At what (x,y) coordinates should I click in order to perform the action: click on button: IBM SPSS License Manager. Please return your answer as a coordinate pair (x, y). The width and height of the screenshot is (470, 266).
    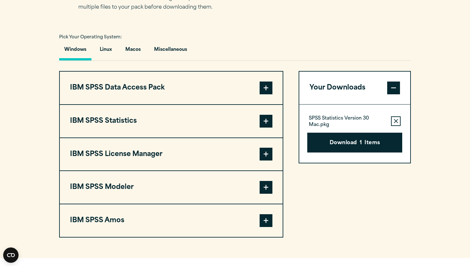
    Looking at the image, I should click on (171, 155).